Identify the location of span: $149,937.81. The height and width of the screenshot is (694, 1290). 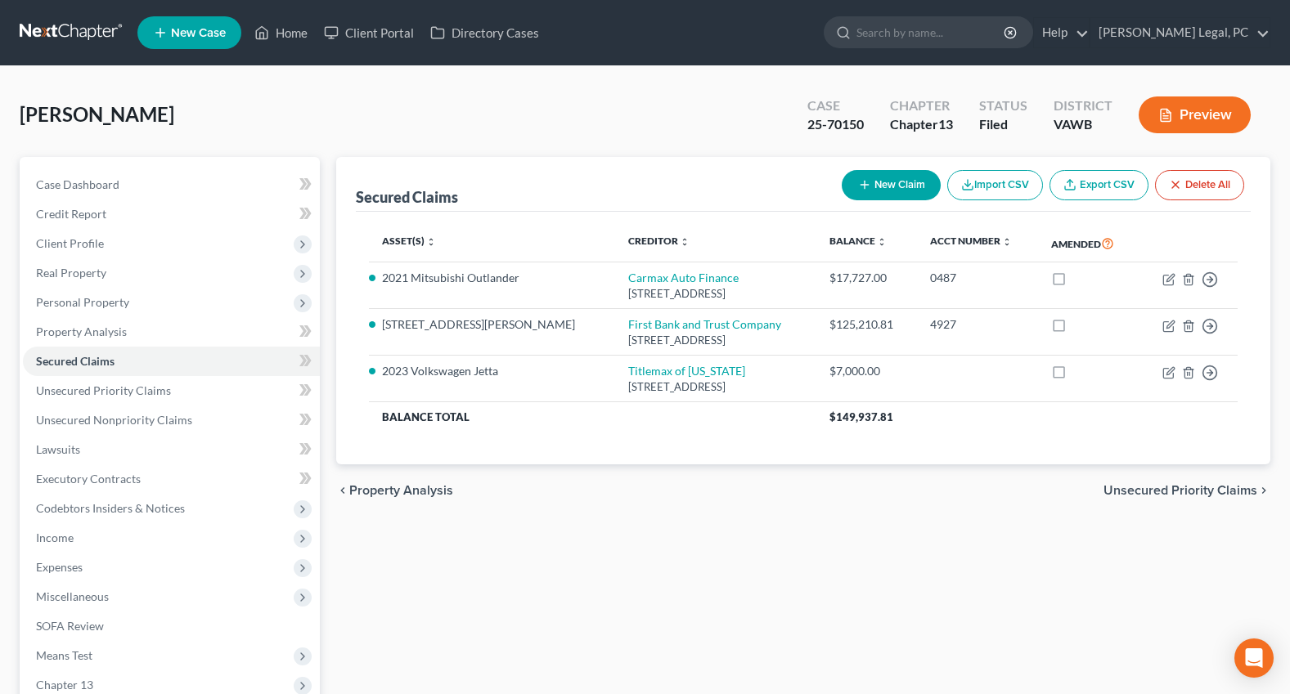
(861, 417).